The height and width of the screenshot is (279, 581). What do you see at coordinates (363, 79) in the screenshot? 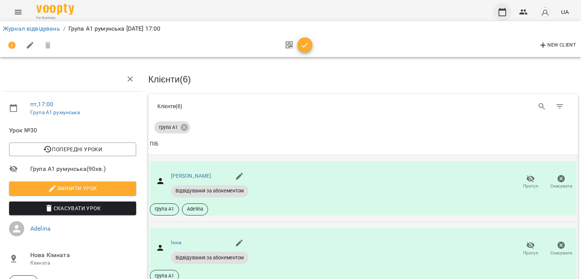
I see `h3: Клієнти ( 6 )` at bounding box center [363, 79].